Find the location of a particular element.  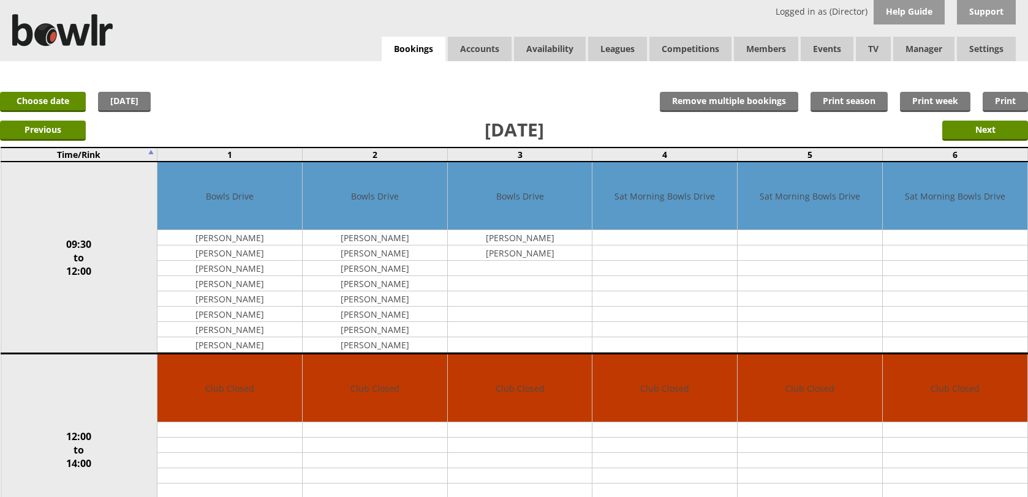

a: Availability is located at coordinates (549, 49).